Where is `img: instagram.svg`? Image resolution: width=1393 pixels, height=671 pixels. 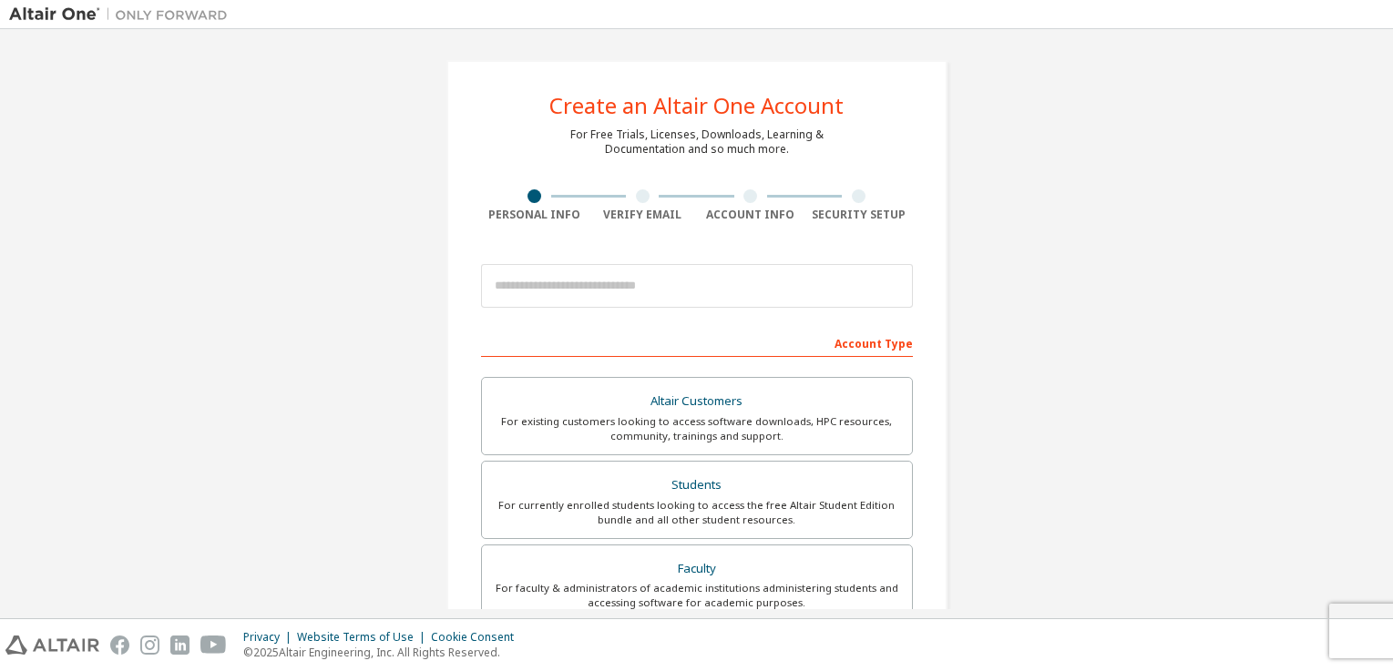 img: instagram.svg is located at coordinates (149, 645).